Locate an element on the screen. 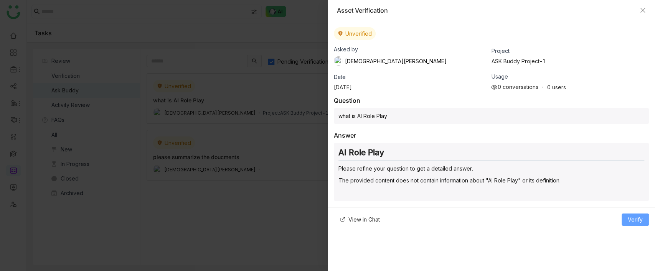 The width and height of the screenshot is (655, 271). span: Verify is located at coordinates (635, 220).